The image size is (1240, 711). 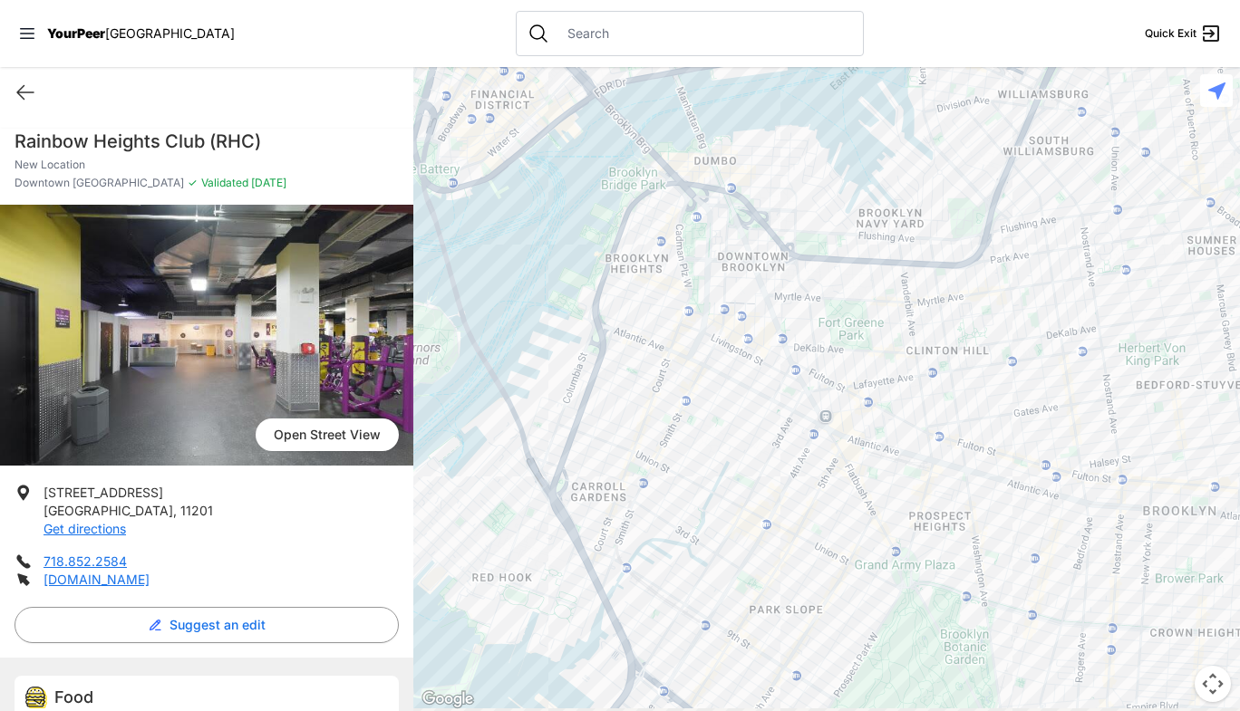 What do you see at coordinates (207, 625) in the screenshot?
I see `button: Suggest an edit` at bounding box center [207, 625].